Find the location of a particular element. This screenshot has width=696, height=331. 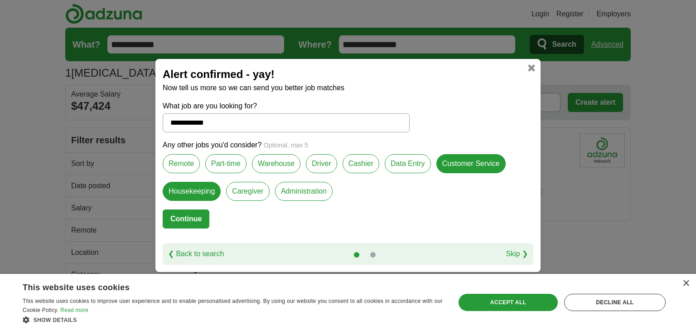

a: ❮ Back to search is located at coordinates (196, 254).